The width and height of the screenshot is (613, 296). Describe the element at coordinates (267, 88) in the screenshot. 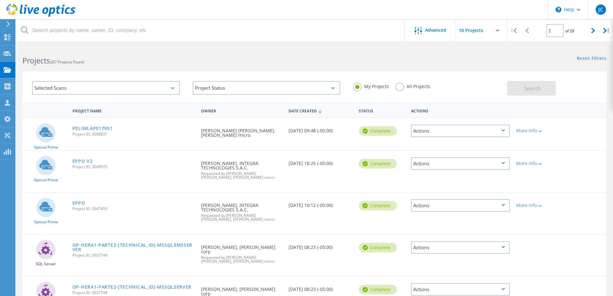

I see `div: Project Status` at that location.